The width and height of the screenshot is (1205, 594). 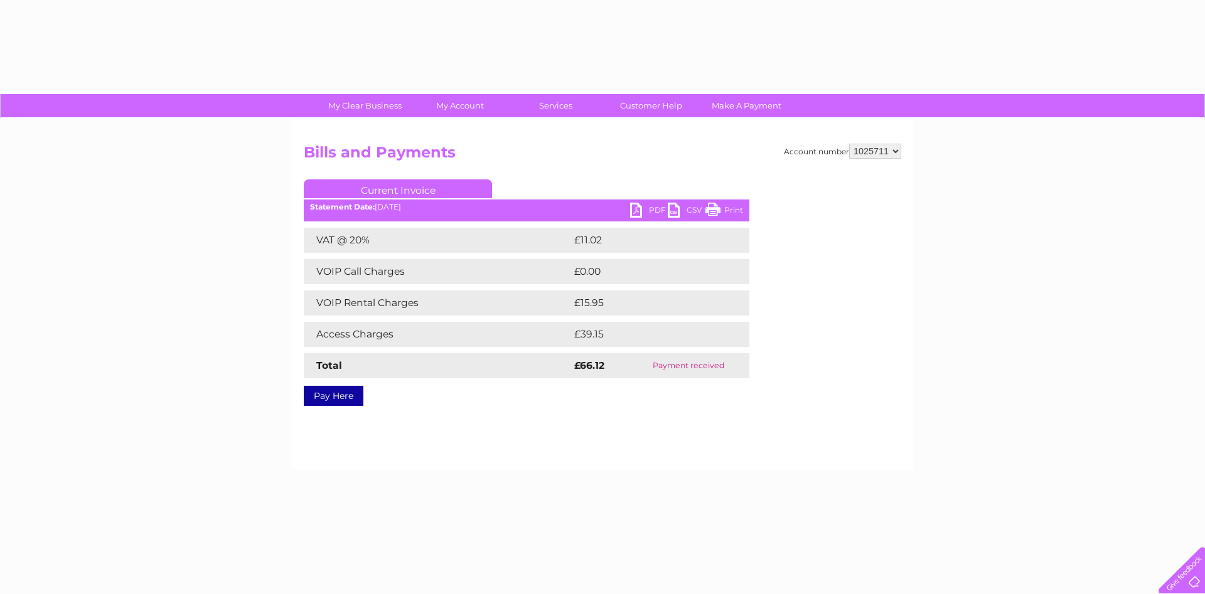 I want to click on td: VOIP Rental Charges, so click(x=437, y=303).